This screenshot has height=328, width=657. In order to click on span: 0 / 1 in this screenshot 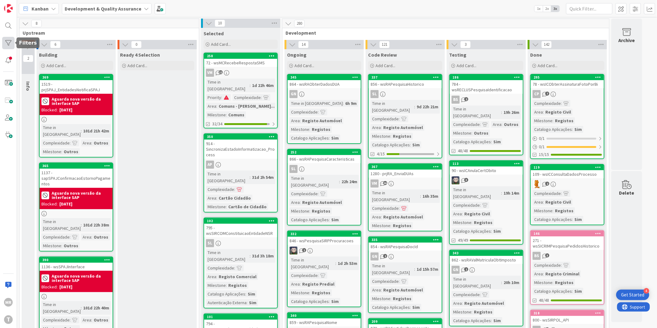, I will do `click(542, 147)`.